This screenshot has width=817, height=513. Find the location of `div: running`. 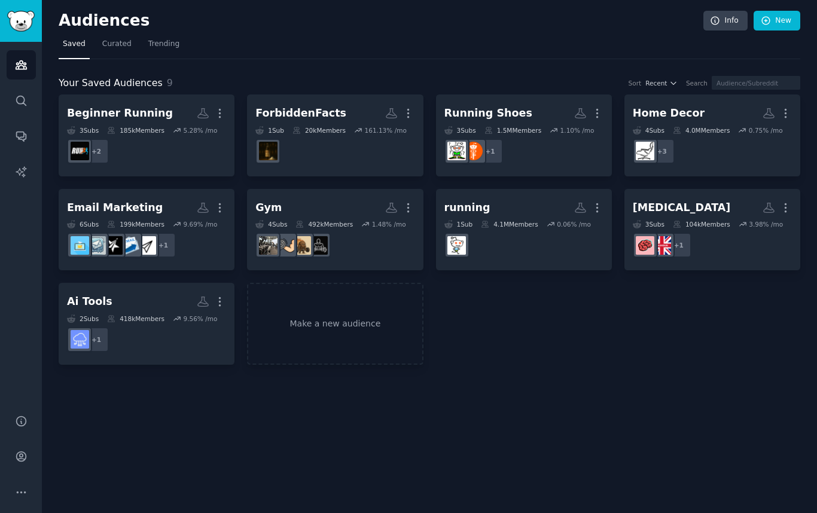

div: running is located at coordinates (467, 208).